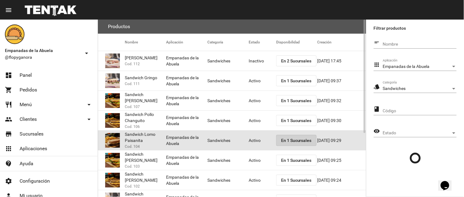 This screenshot has width=464, height=197. I want to click on span: Cod. 112, so click(132, 64).